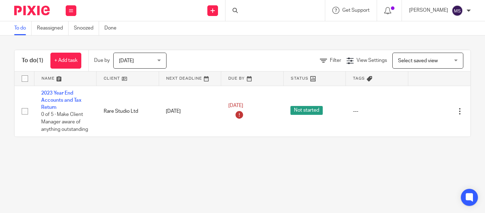  Describe the element at coordinates (23, 28) in the screenshot. I see `a: To do` at that location.